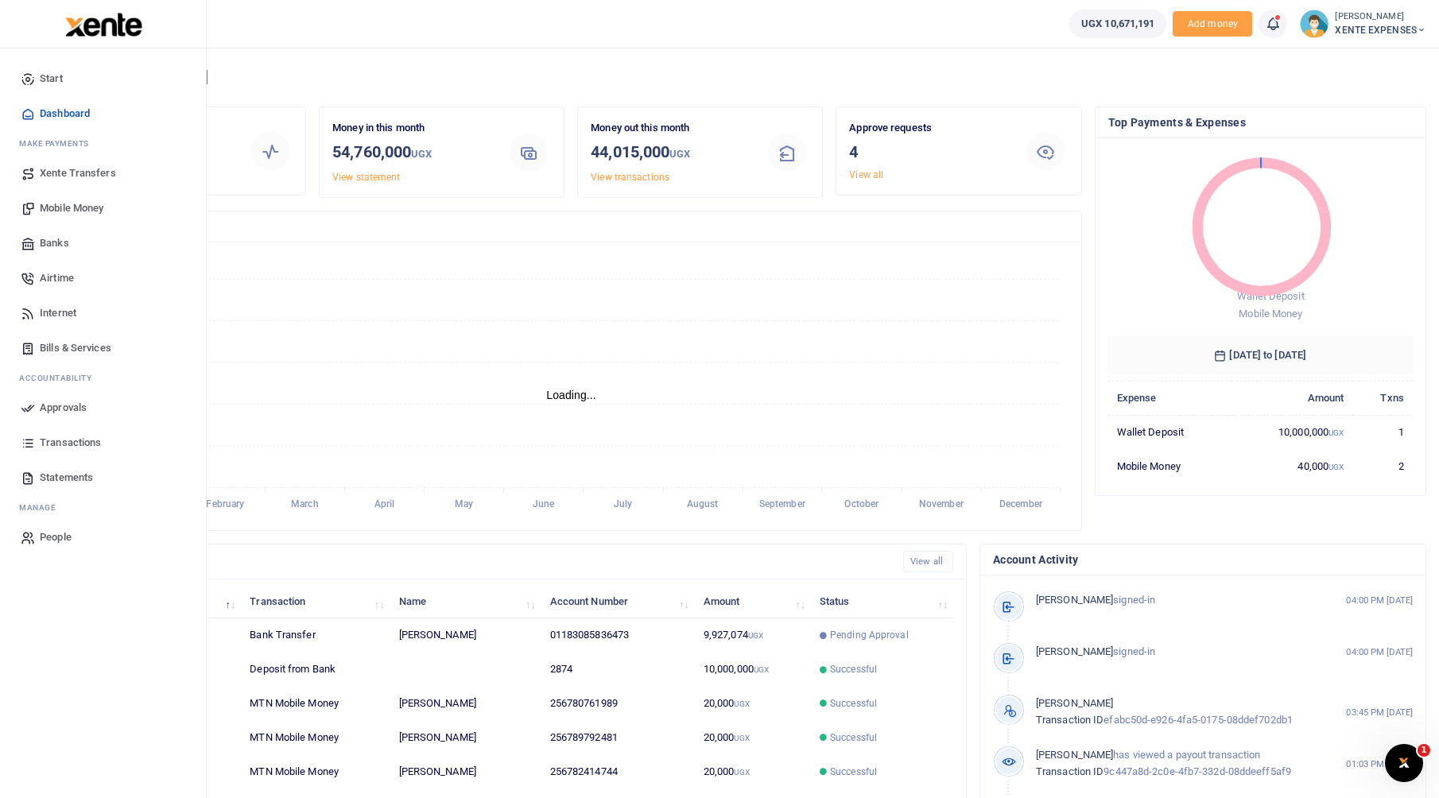  Describe the element at coordinates (61, 378) in the screenshot. I see `span: countability` at that location.